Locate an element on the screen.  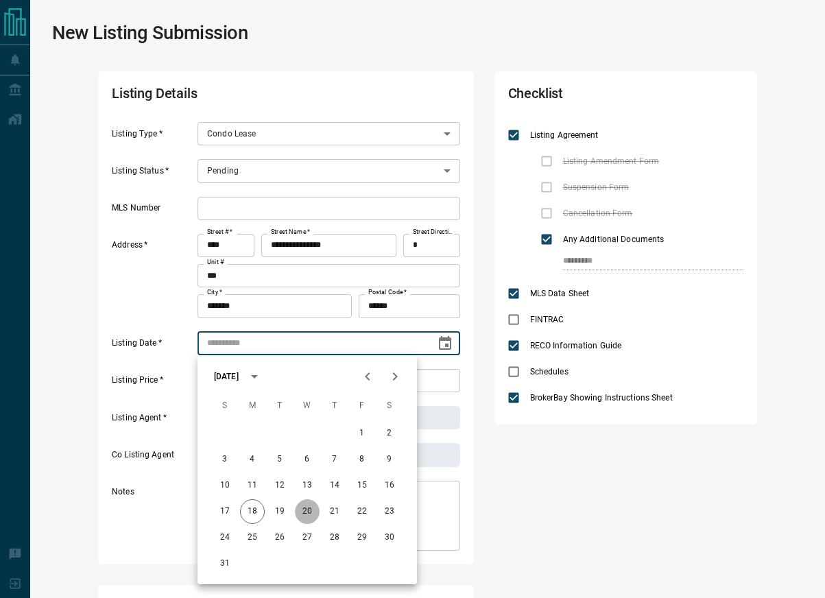
button: 18 is located at coordinates (252, 512).